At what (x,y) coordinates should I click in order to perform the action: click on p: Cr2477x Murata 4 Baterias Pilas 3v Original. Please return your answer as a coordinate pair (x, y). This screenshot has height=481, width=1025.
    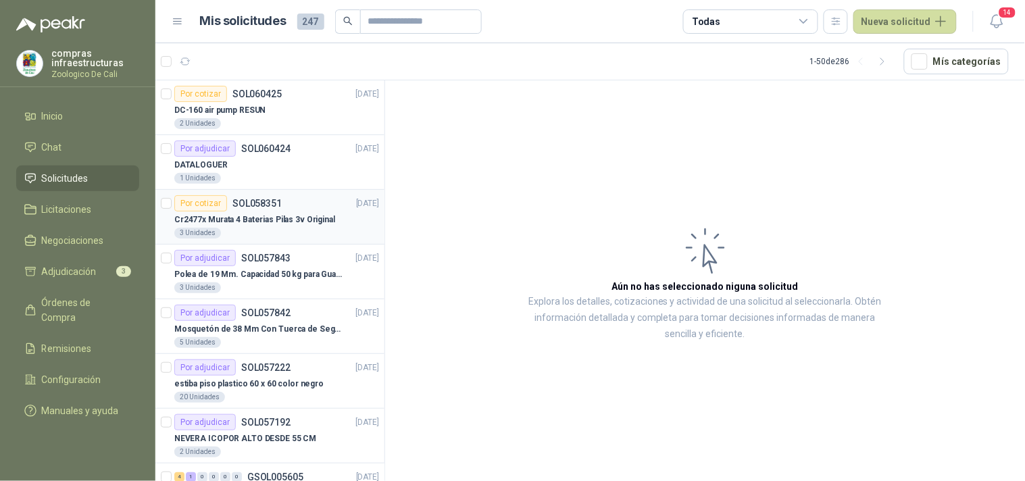
    Looking at the image, I should click on (255, 220).